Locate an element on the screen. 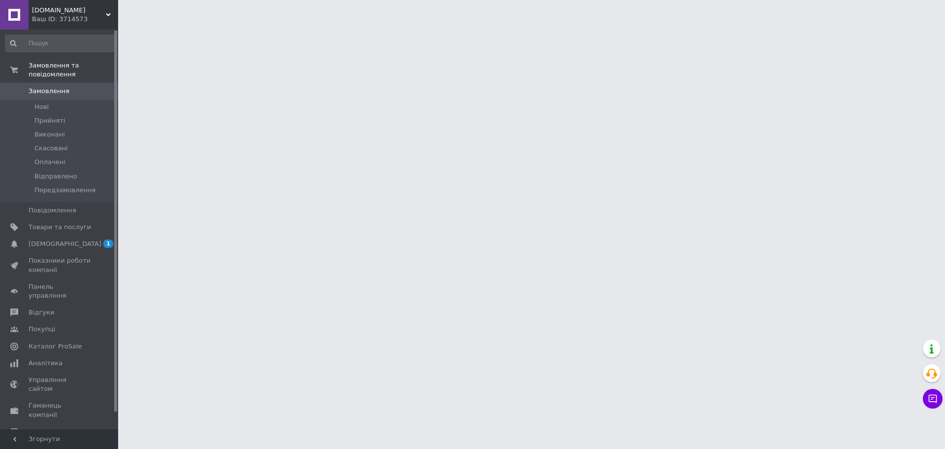  span: Товари та послуги is located at coordinates (60, 227).